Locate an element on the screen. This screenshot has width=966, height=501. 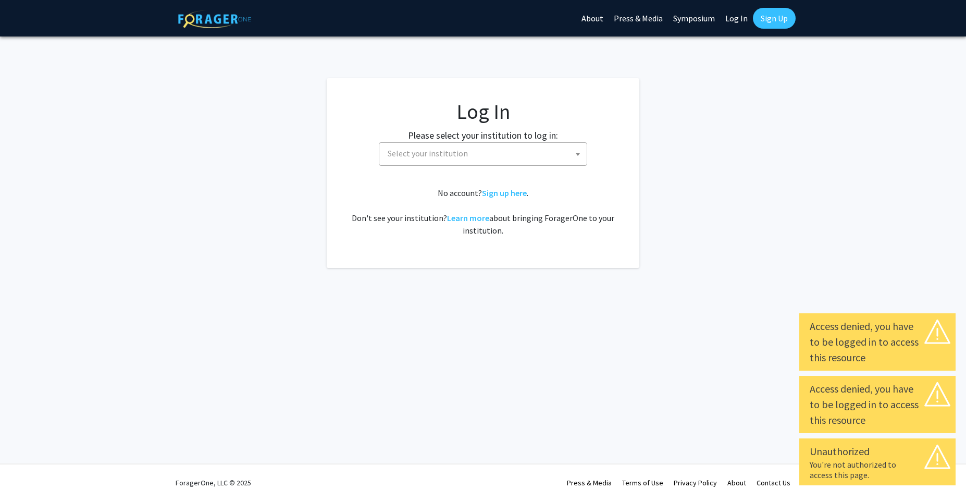
a: About is located at coordinates (737, 483).